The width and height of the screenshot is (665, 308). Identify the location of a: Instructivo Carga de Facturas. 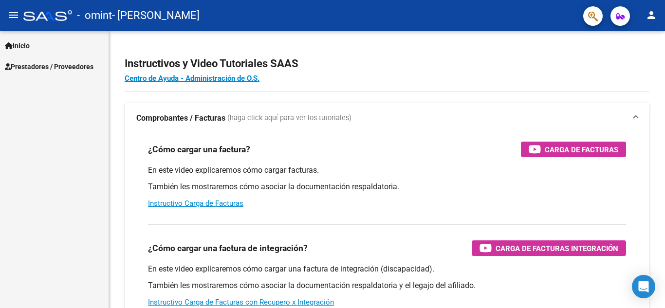
(196, 204).